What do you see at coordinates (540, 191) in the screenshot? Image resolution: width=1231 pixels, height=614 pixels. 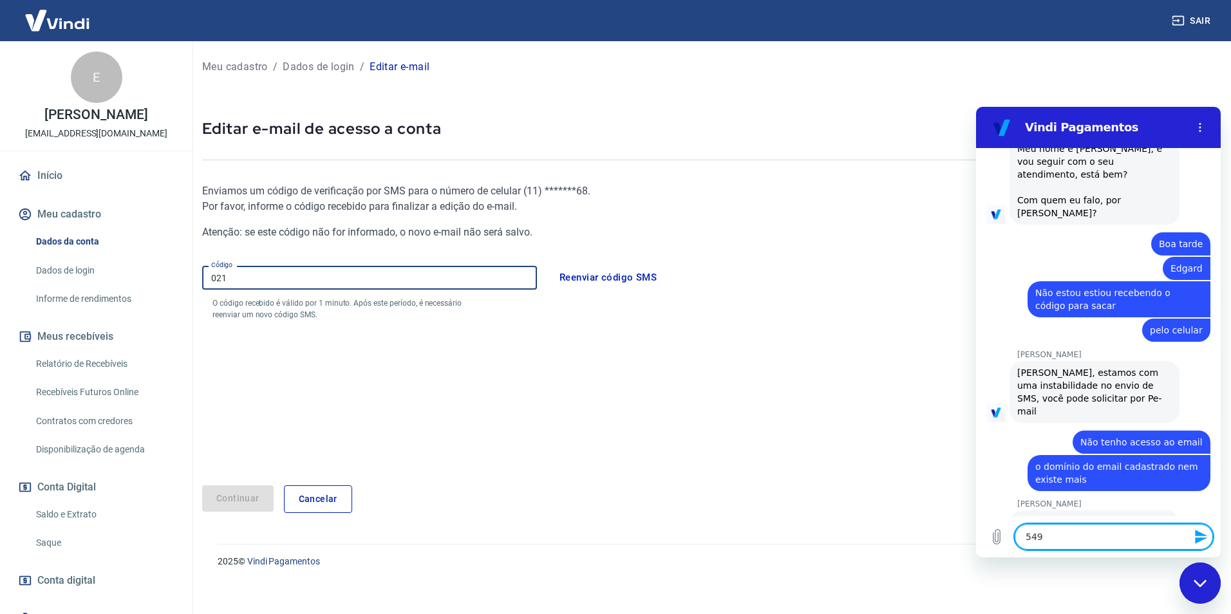 I see `p: Enviamos um código de verificação por SMS para o número de celular` at bounding box center [540, 191].